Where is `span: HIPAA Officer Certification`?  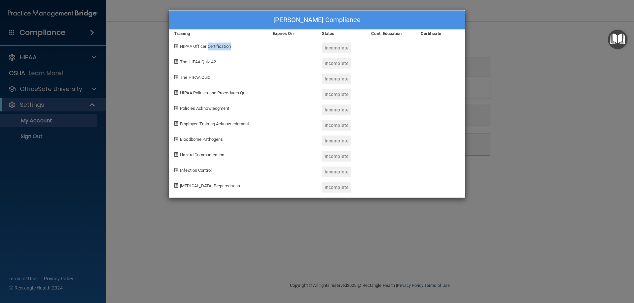
span: HIPAA Officer Certification is located at coordinates (205, 46).